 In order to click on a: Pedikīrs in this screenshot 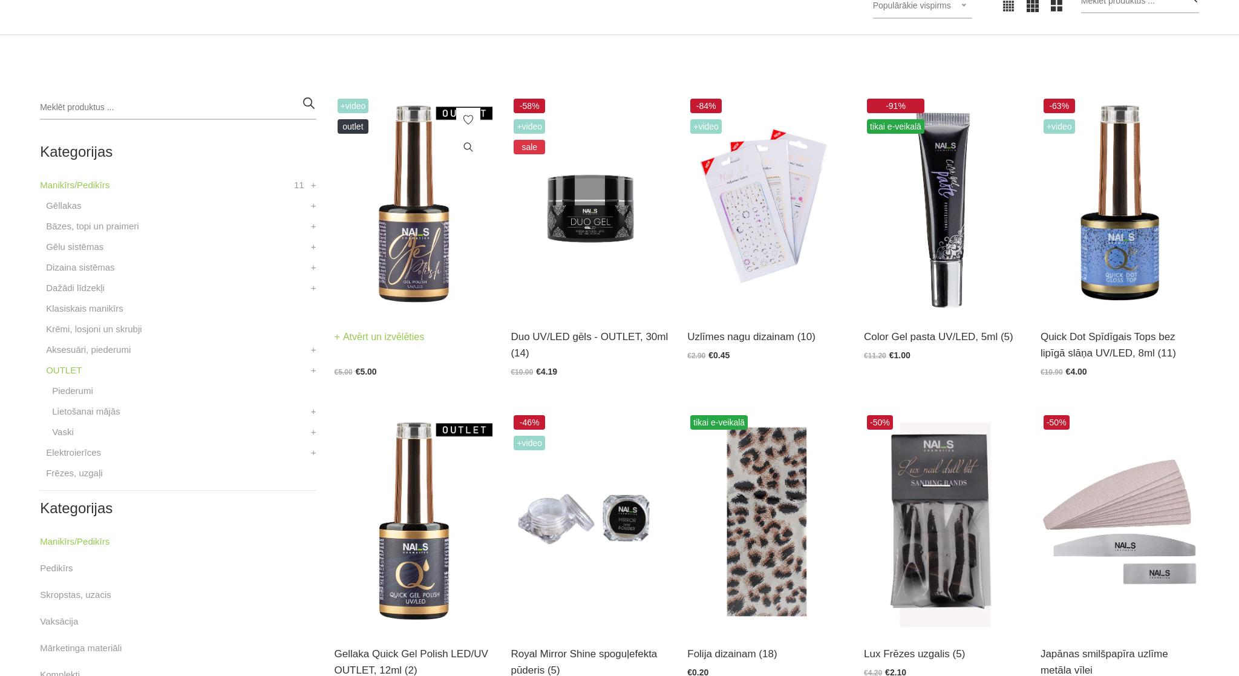, I will do `click(56, 568)`.